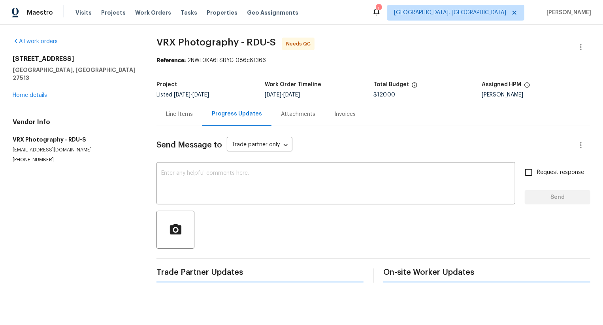 The width and height of the screenshot is (603, 325). I want to click on h5: Project, so click(167, 85).